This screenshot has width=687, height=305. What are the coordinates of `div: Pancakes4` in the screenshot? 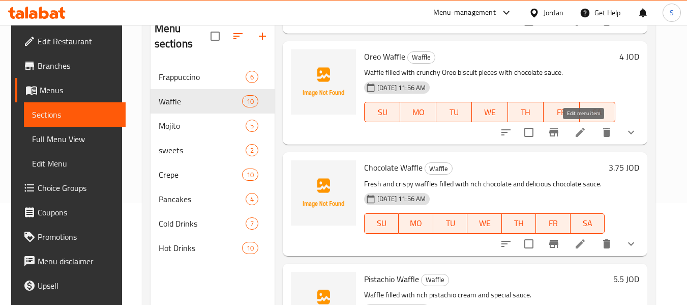 It's located at (213, 199).